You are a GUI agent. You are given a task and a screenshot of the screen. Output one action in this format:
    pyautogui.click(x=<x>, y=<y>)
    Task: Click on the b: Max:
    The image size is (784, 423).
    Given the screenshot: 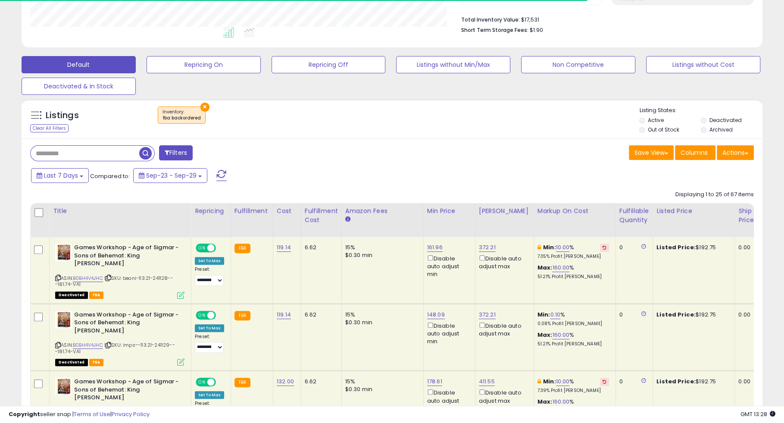 What is the action you would take?
    pyautogui.click(x=545, y=267)
    